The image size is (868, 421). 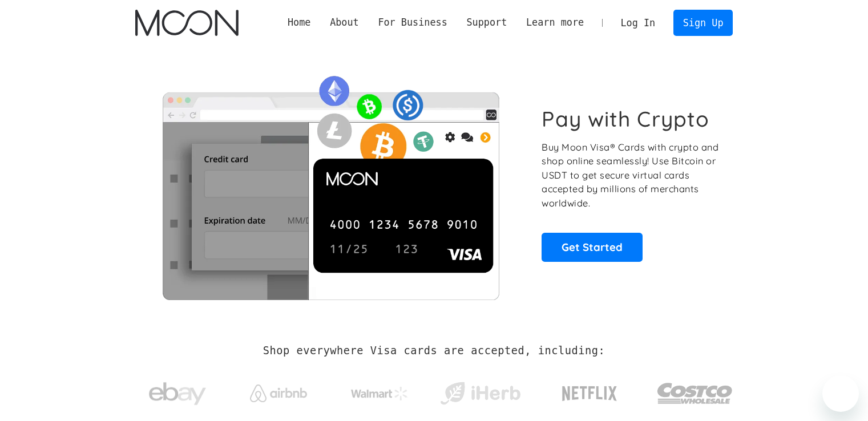 I want to click on img: Moon Logo, so click(x=187, y=23).